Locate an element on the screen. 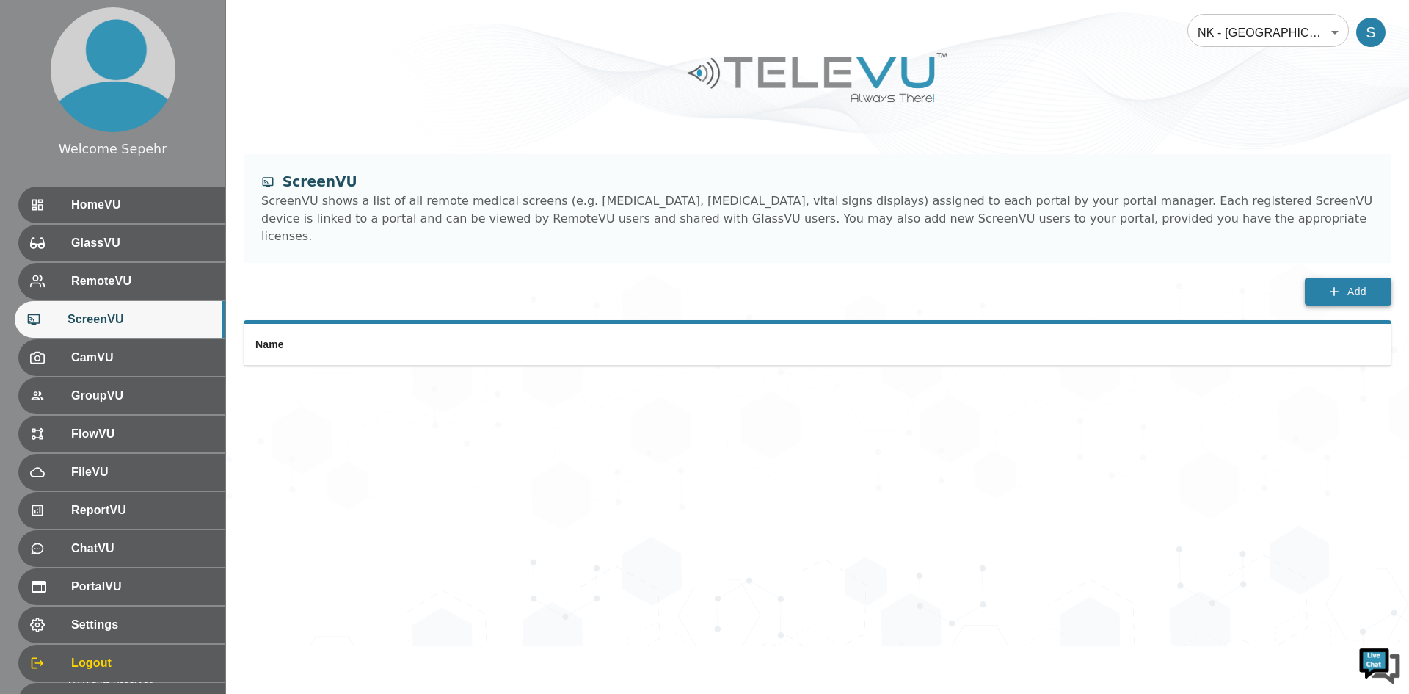 Image resolution: width=1409 pixels, height=694 pixels. div: Chat with us now is located at coordinates (161, 87).